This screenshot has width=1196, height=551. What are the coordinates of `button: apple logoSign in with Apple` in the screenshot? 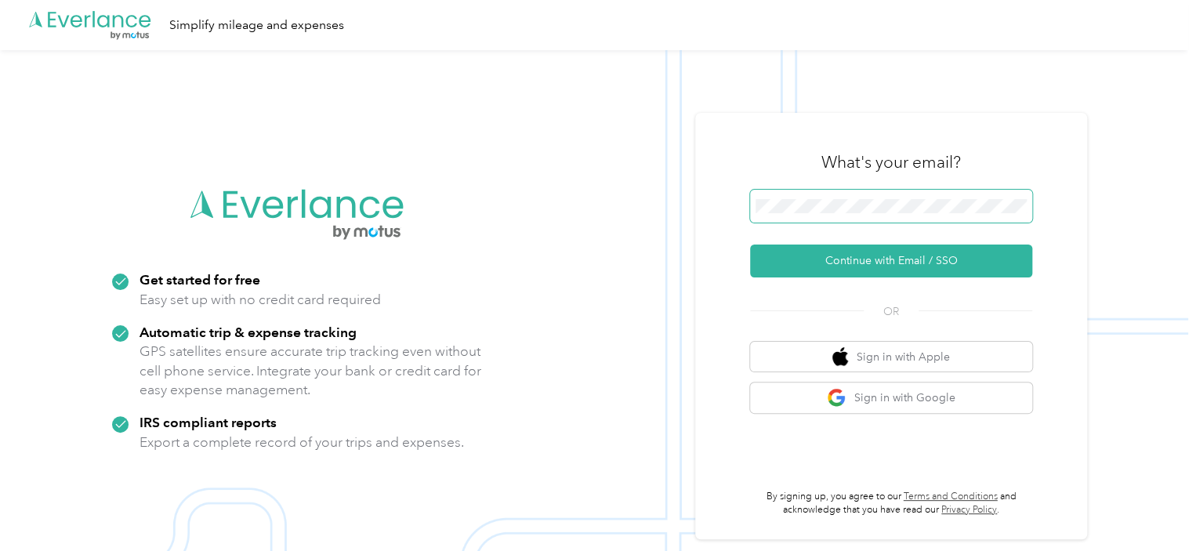 It's located at (891, 357).